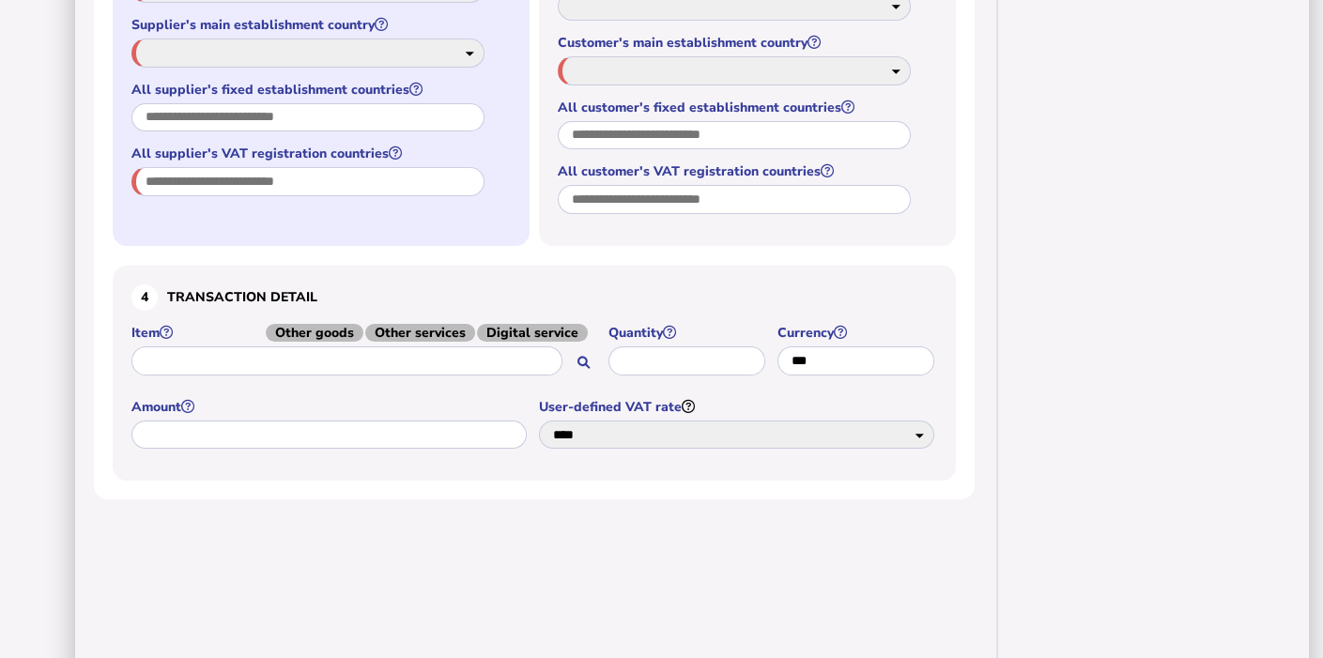  Describe the element at coordinates (309, 89) in the screenshot. I see `label: All supplier's fixed establishment countries` at that location.